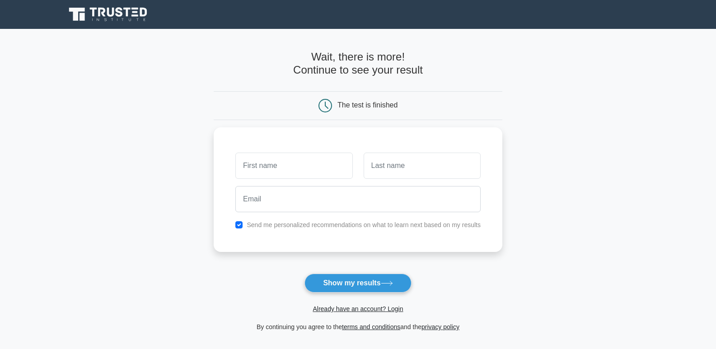  Describe the element at coordinates (358, 199) in the screenshot. I see `input: Email` at that location.